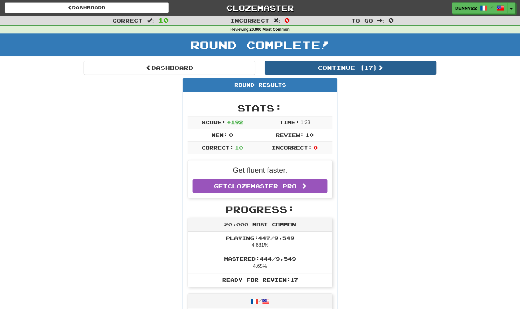 This screenshot has width=520, height=309. Describe the element at coordinates (260, 280) in the screenshot. I see `span: Ready for Review: 17` at that location.